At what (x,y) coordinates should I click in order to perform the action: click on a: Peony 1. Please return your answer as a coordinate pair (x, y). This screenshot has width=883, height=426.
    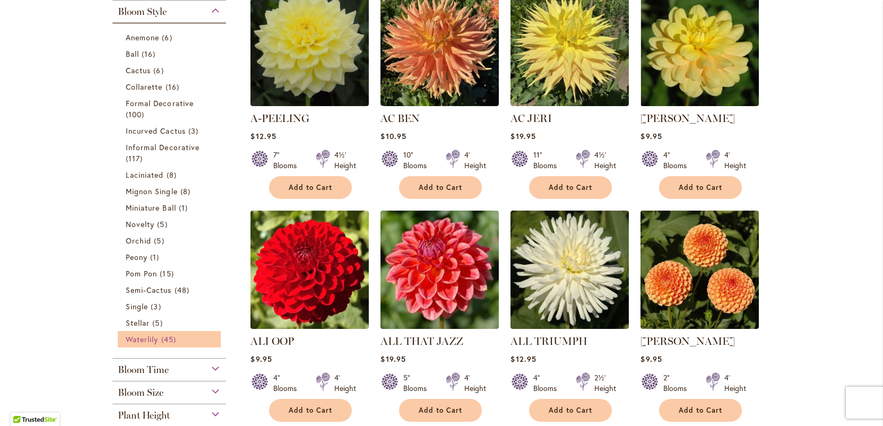
    Looking at the image, I should click on (170, 257).